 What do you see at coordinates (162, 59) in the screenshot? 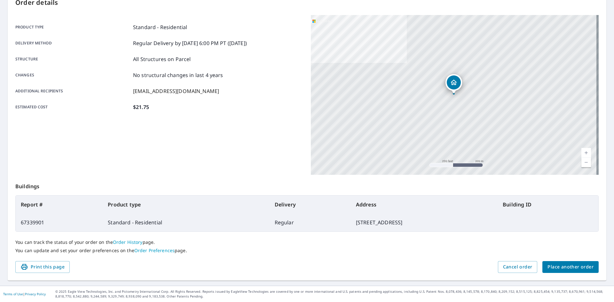
I see `p: All Structures on Parcel` at bounding box center [162, 59].